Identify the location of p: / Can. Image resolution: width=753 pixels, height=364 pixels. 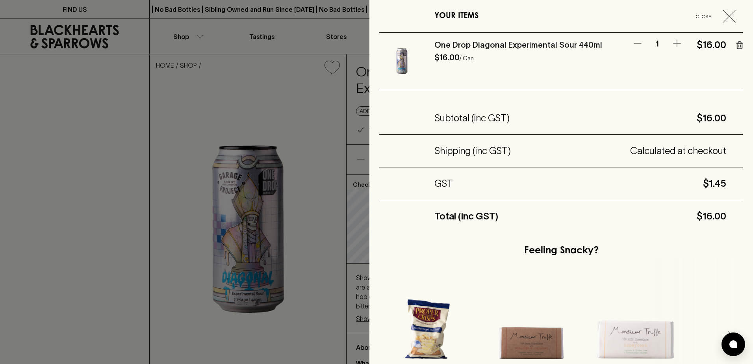
(467, 58).